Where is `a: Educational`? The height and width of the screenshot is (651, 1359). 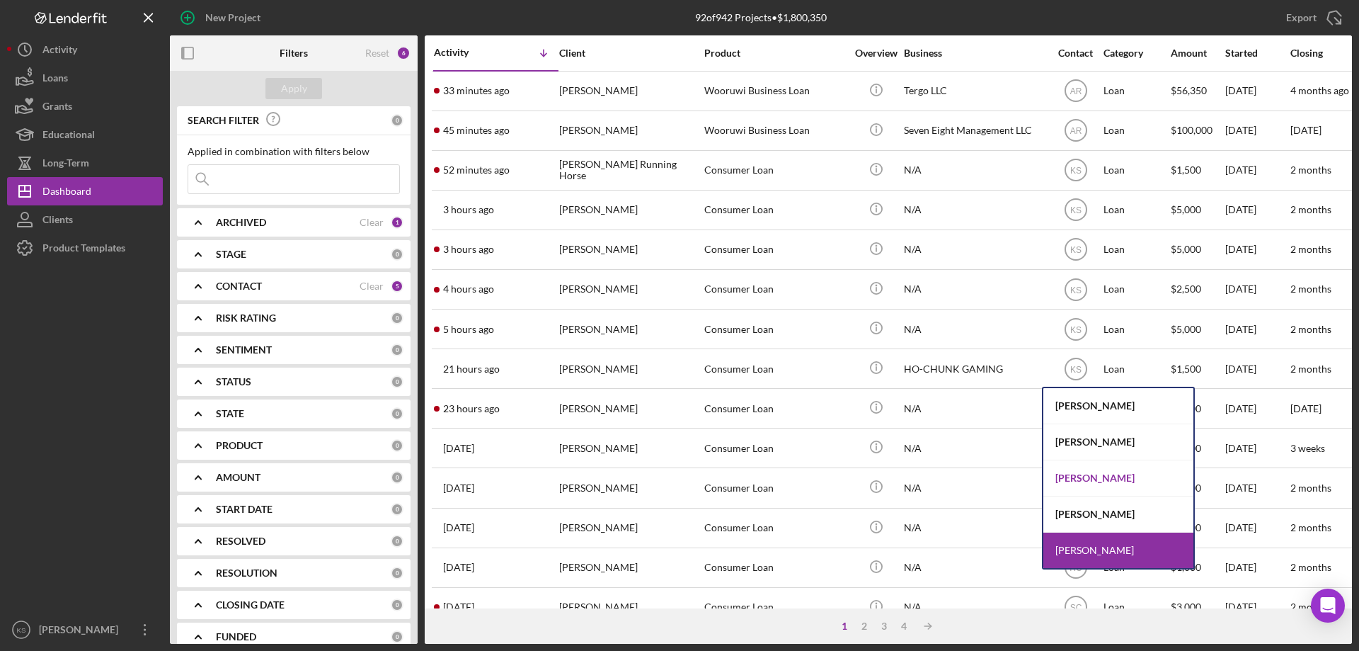 a: Educational is located at coordinates (85, 134).